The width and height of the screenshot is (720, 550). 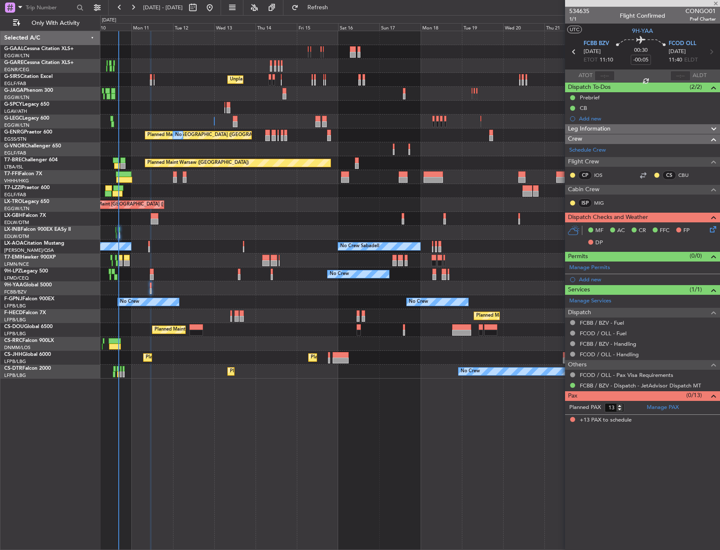 What do you see at coordinates (608, 217) in the screenshot?
I see `span: Dispatch Checks and Weather` at bounding box center [608, 217].